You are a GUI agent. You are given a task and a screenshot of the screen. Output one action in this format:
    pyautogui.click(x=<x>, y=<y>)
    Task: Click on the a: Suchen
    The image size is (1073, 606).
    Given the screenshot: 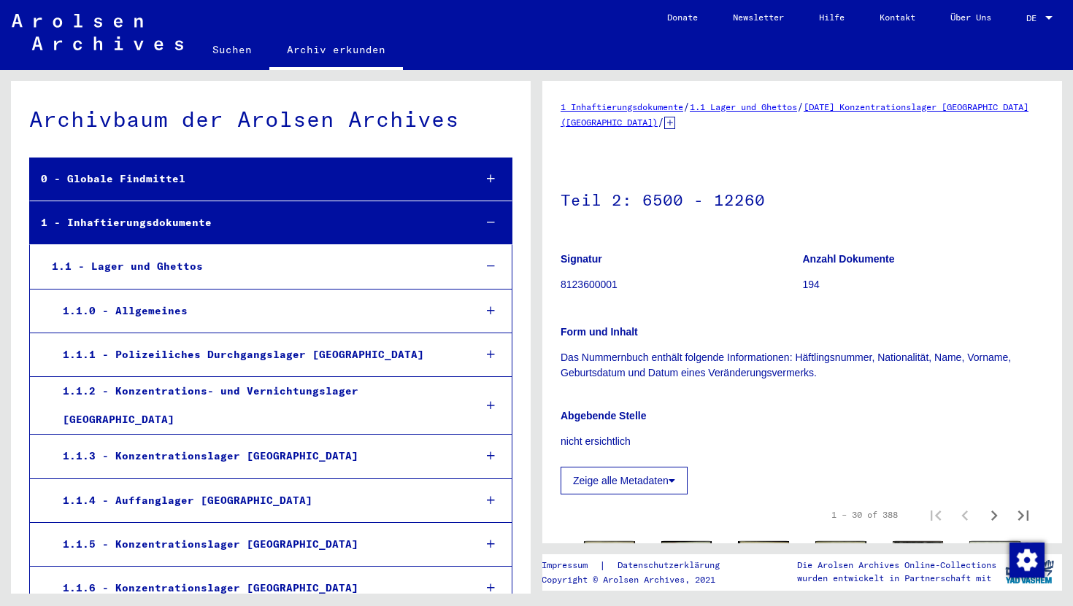 What is the action you would take?
    pyautogui.click(x=232, y=50)
    